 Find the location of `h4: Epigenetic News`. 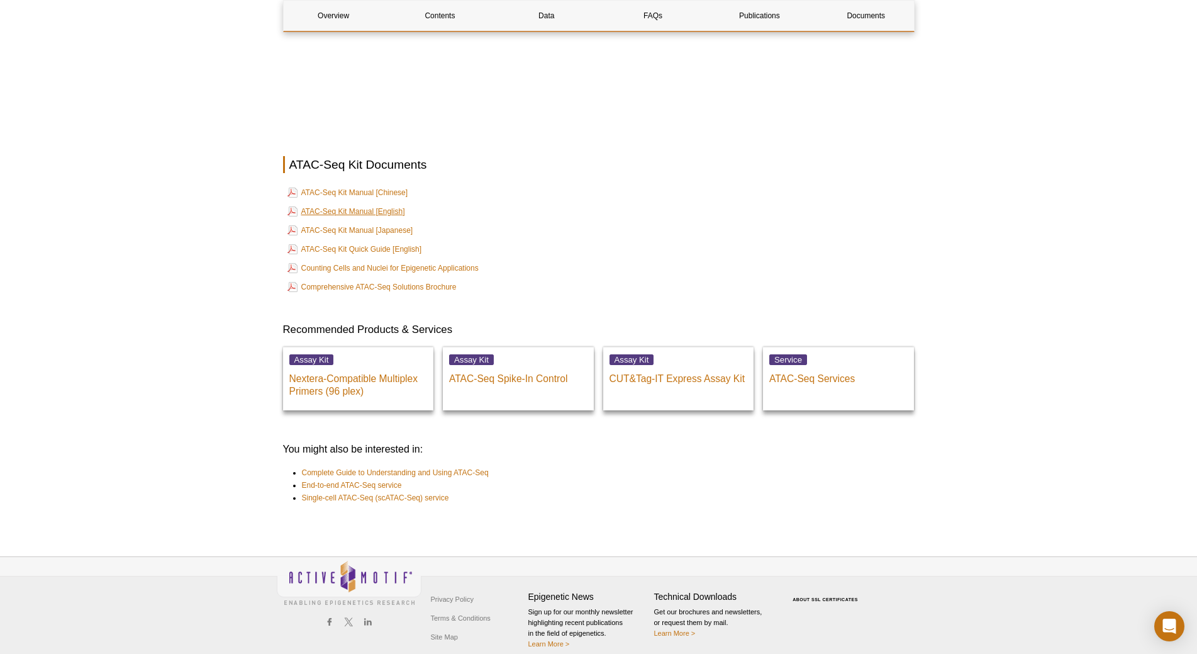

h4: Epigenetic News is located at coordinates (588, 596).